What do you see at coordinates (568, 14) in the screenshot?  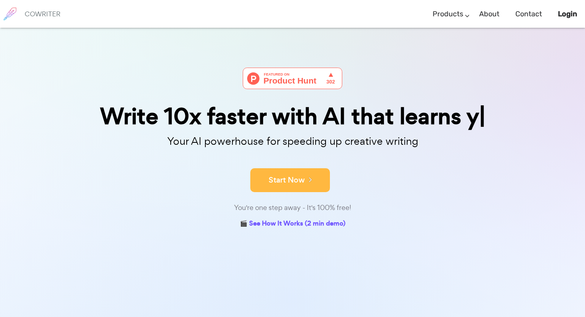 I see `b: Login` at bounding box center [568, 14].